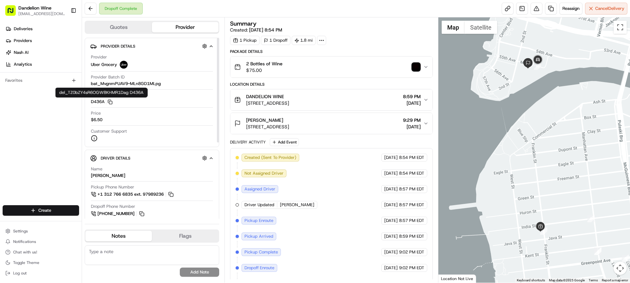  Describe the element at coordinates (304, 40) in the screenshot. I see `div: 1.8 mi` at that location.